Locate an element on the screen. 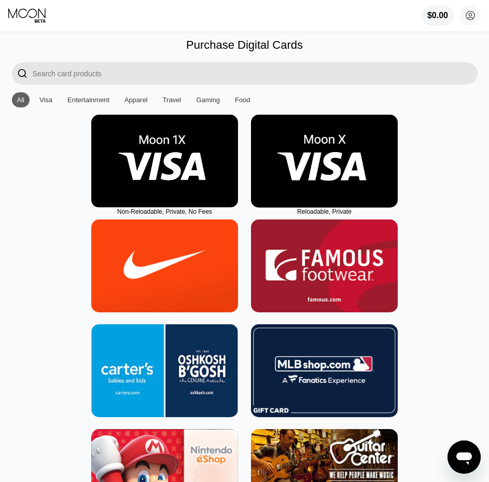 The image size is (489, 482). div: Apparel is located at coordinates (136, 100).